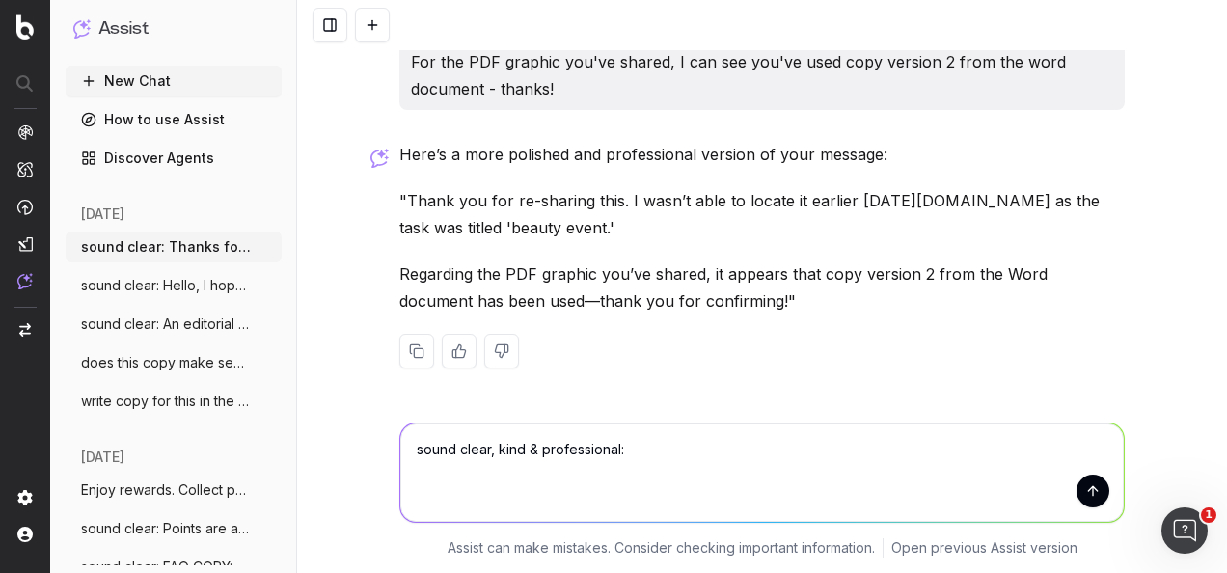 The image size is (1227, 573). Describe the element at coordinates (762, 75) in the screenshot. I see `p: For the PDF graphic you've shared, I can see you've used copy version 2 from the word document - ...` at that location.